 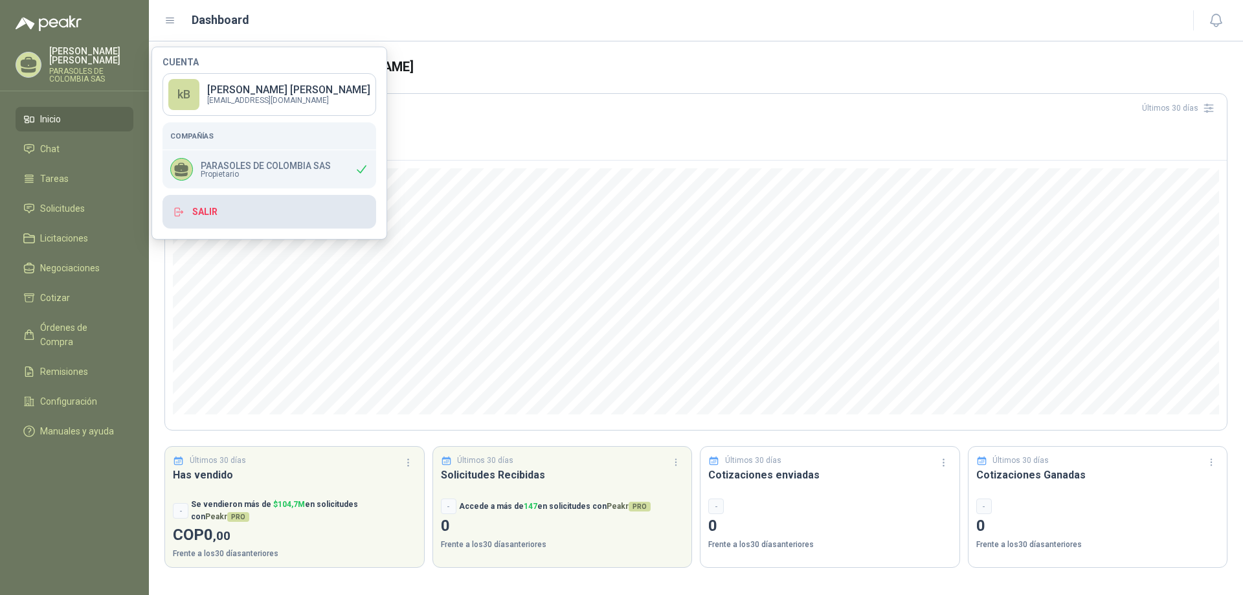 I want to click on span: Propietario, so click(x=266, y=174).